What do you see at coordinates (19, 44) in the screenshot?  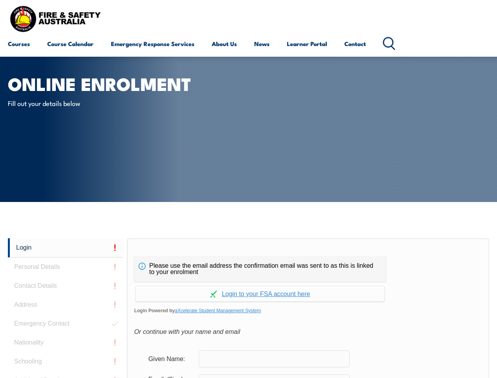 I see `a: Courses` at bounding box center [19, 44].